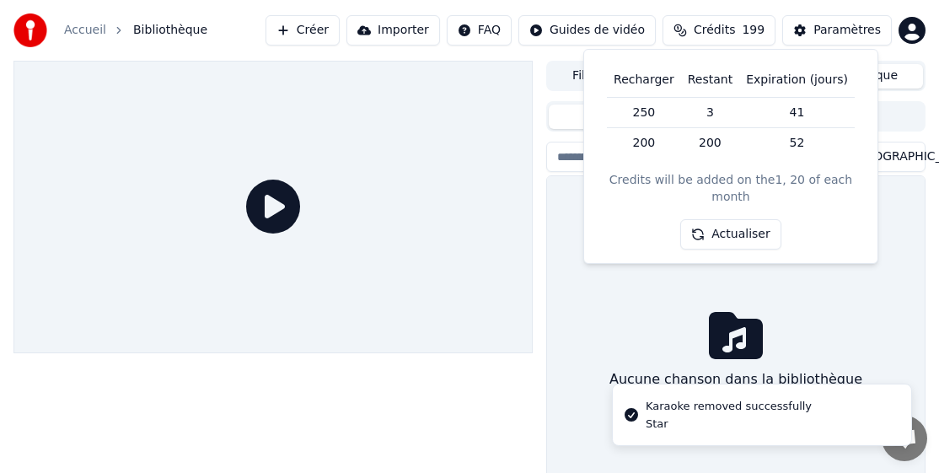 This screenshot has height=473, width=939. Describe the element at coordinates (797, 112) in the screenshot. I see `td: 41` at that location.